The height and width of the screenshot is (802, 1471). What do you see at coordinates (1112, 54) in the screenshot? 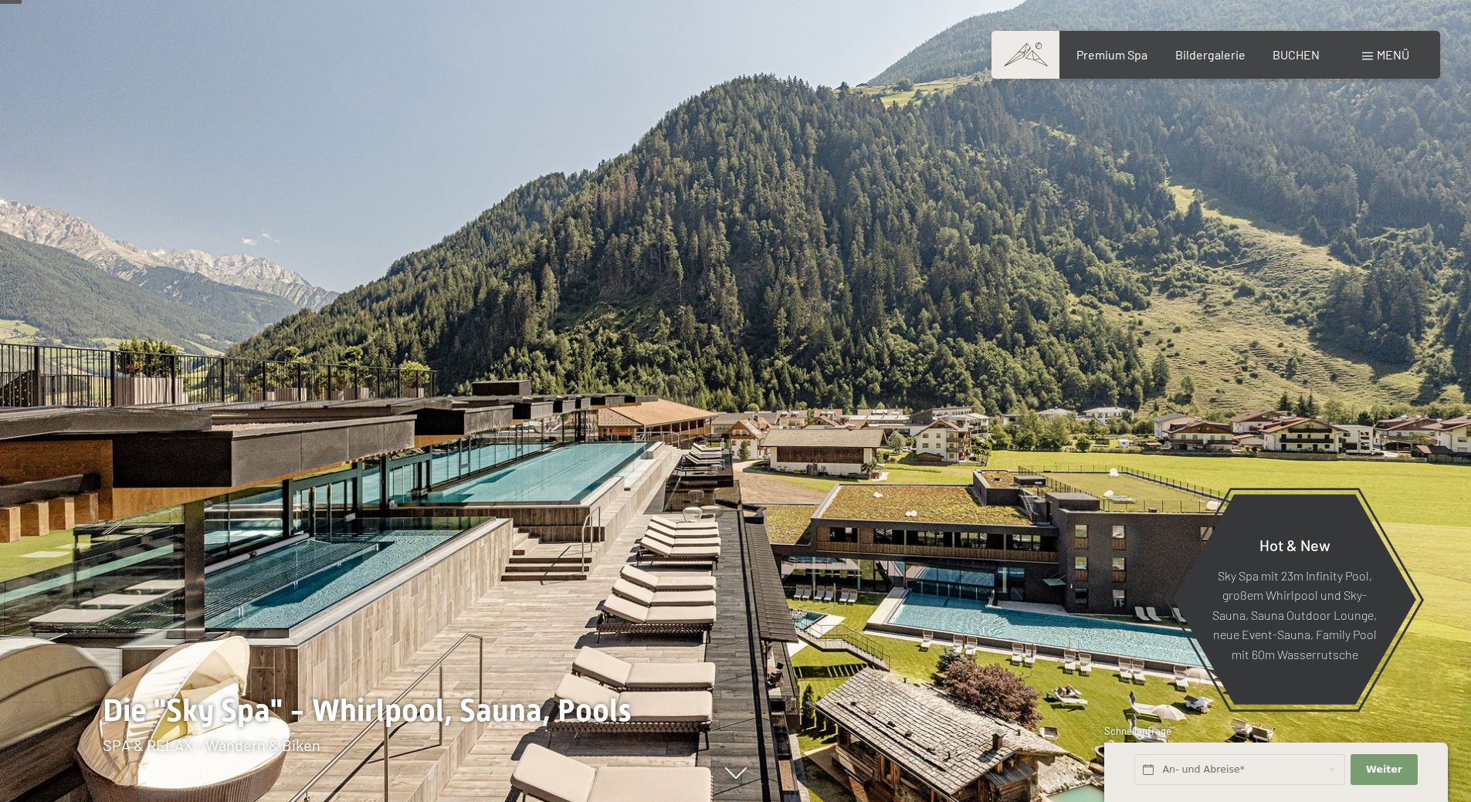
I see `a: Premium Spa` at bounding box center [1112, 54].